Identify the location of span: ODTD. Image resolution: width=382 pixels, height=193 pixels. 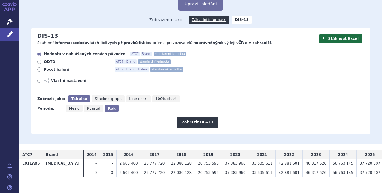
(77, 62).